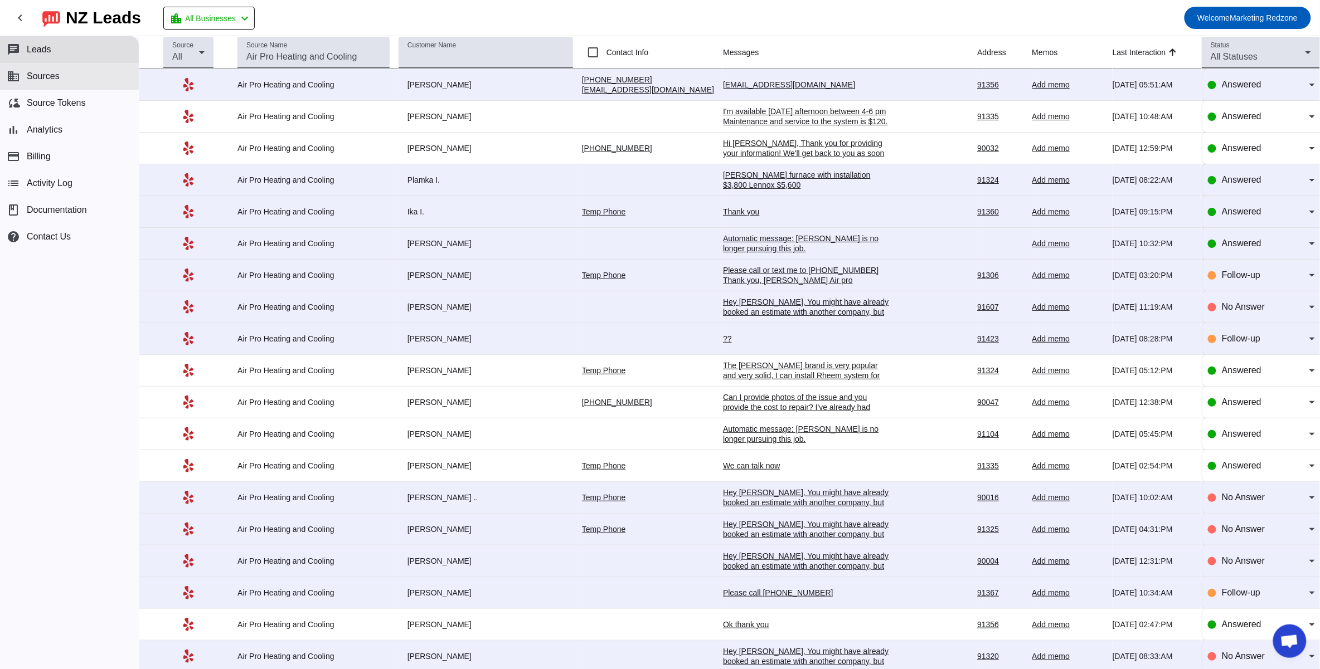 This screenshot has width=1320, height=669. What do you see at coordinates (1000, 466) in the screenshot?
I see `div: 91335` at bounding box center [1000, 466].